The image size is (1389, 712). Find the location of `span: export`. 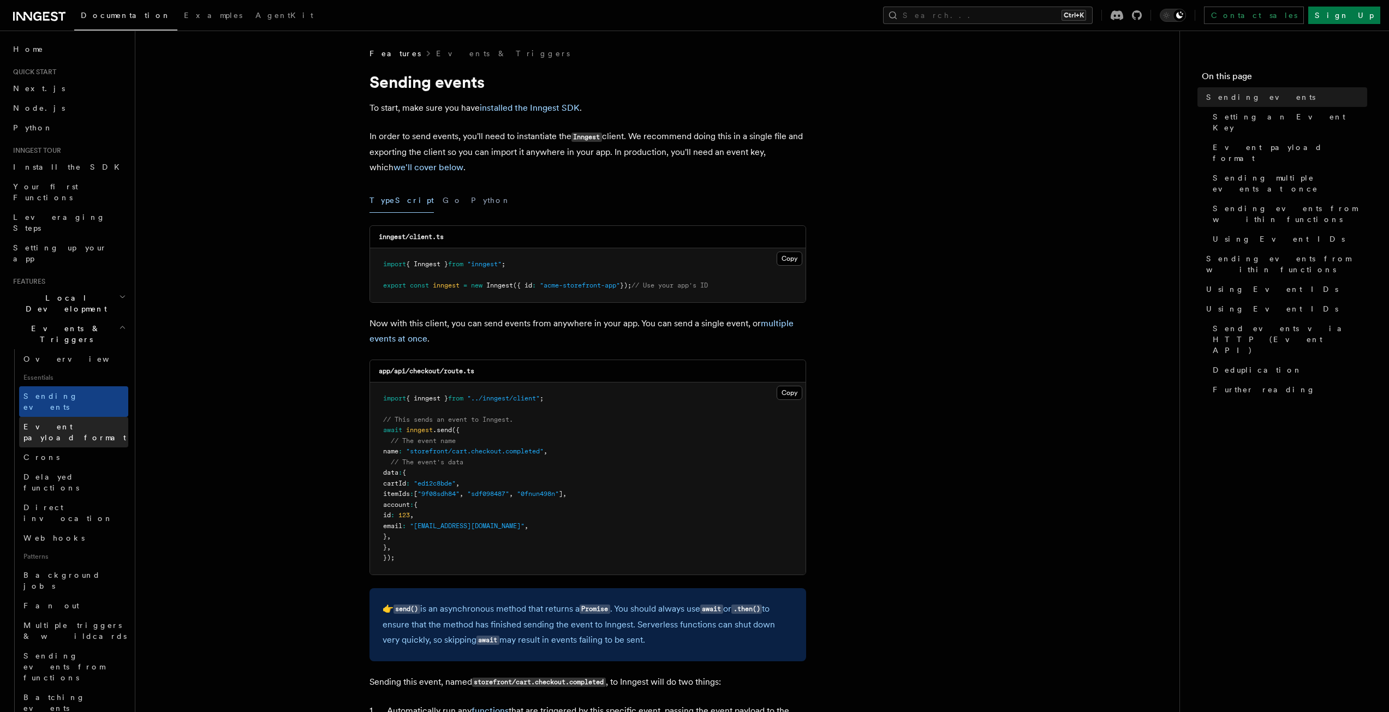

span: export is located at coordinates (395, 286).